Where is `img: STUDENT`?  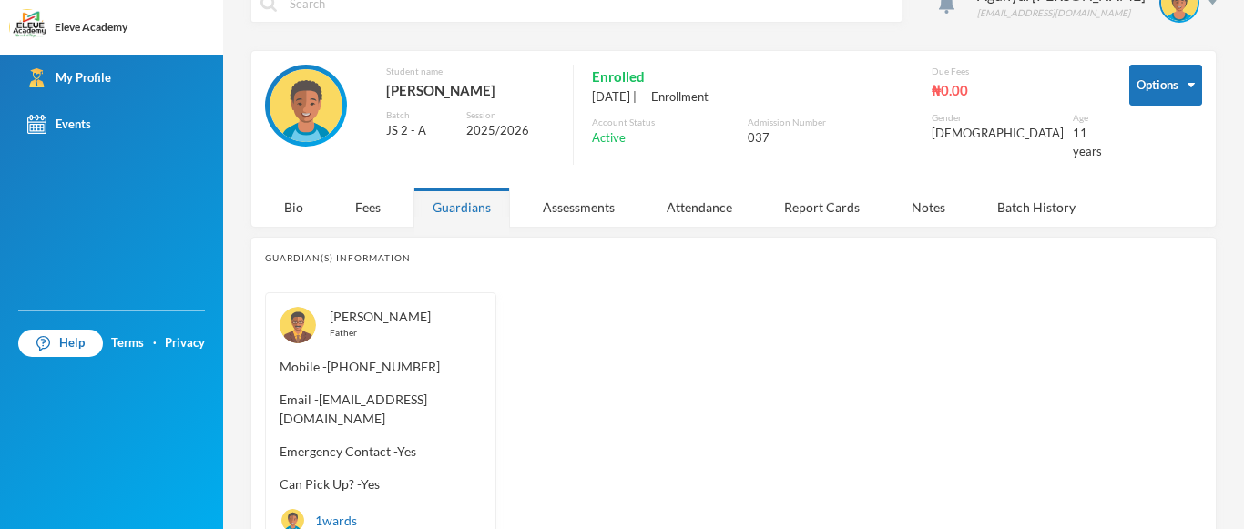 img: STUDENT is located at coordinates (306, 106).